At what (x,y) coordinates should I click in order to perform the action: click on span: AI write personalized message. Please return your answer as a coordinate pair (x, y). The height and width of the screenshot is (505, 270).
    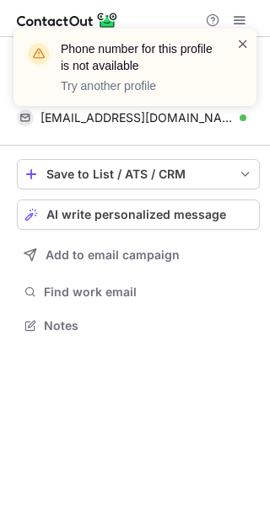
    Looking at the image, I should click on (136, 215).